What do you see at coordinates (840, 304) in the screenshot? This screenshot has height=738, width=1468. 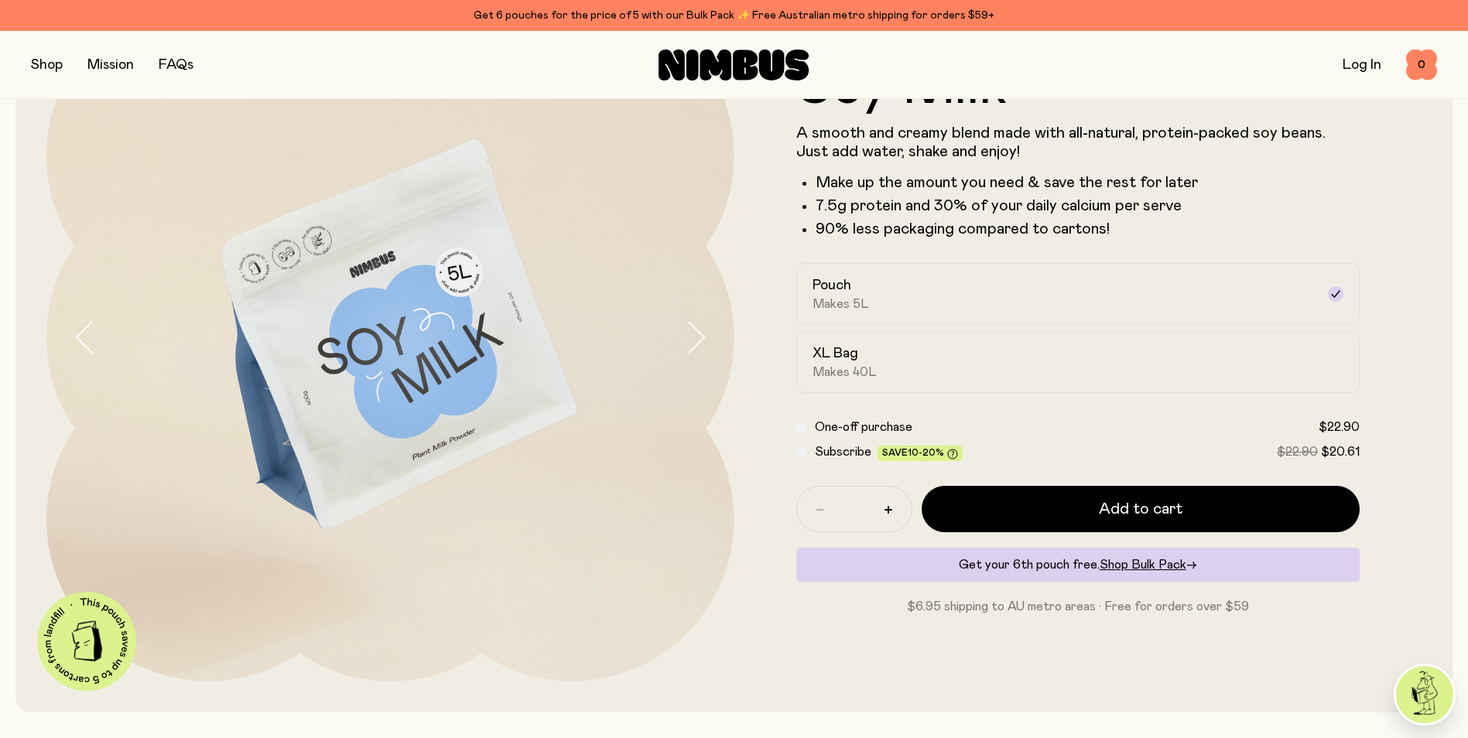 I see `span: Makes 5L` at bounding box center [840, 304].